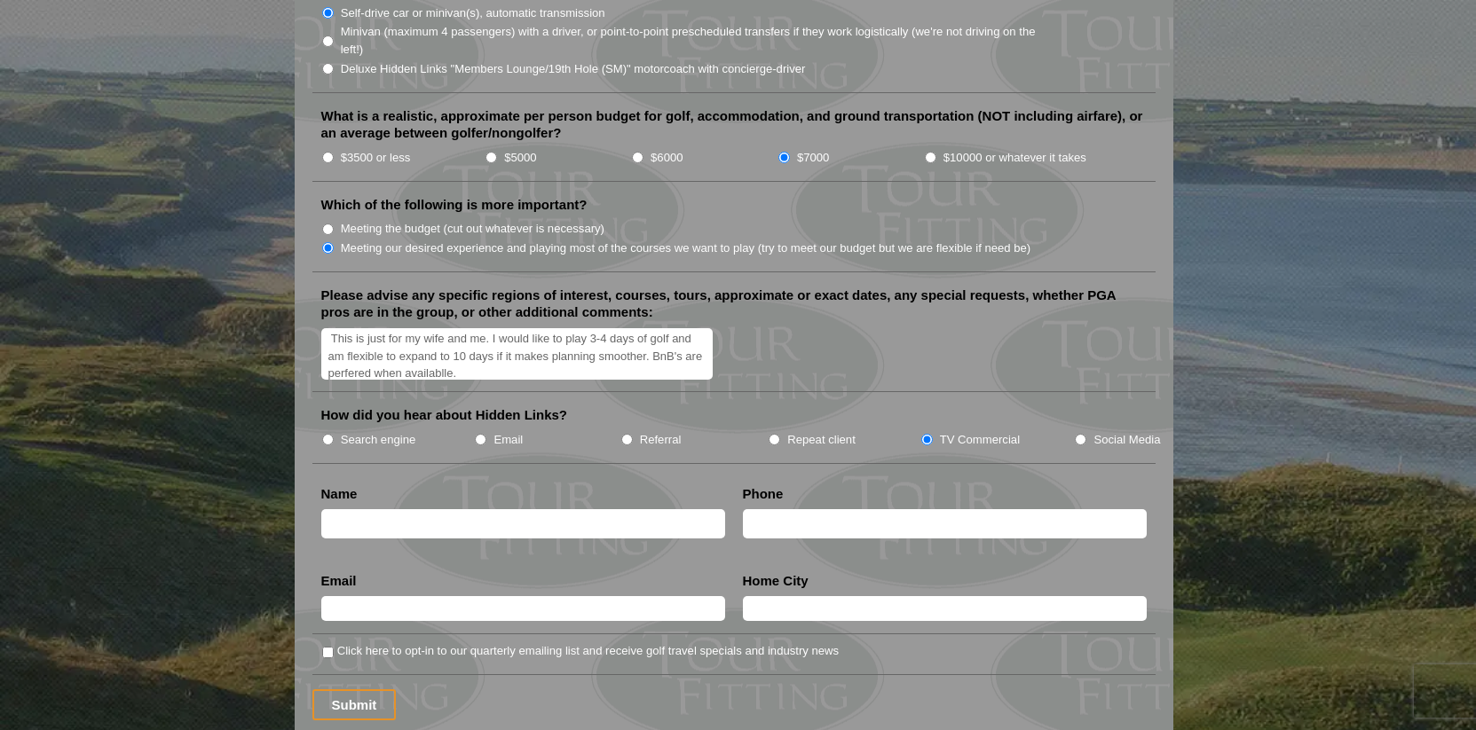 This screenshot has width=1476, height=730. What do you see at coordinates (734, 124) in the screenshot?
I see `label: What is a realistic, approximate per person budget for golf, accommodation, and ground transporta...` at bounding box center [734, 124].